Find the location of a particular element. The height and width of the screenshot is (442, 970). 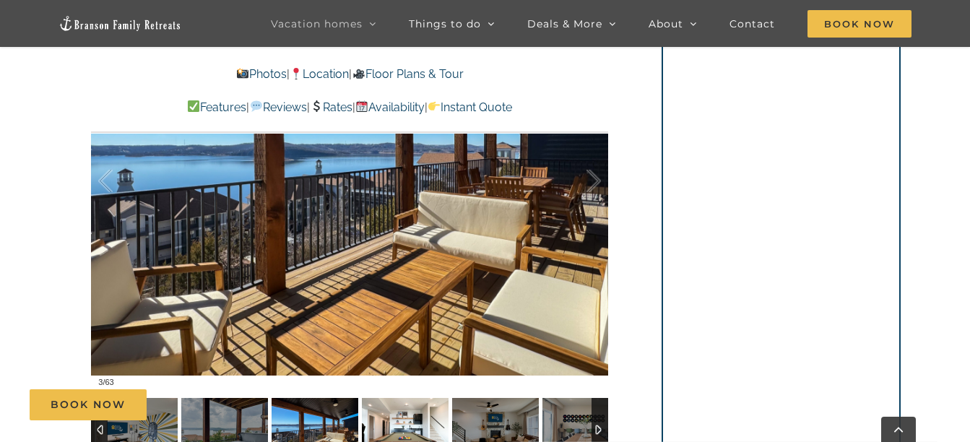

span: Vacation homes is located at coordinates (316, 24).